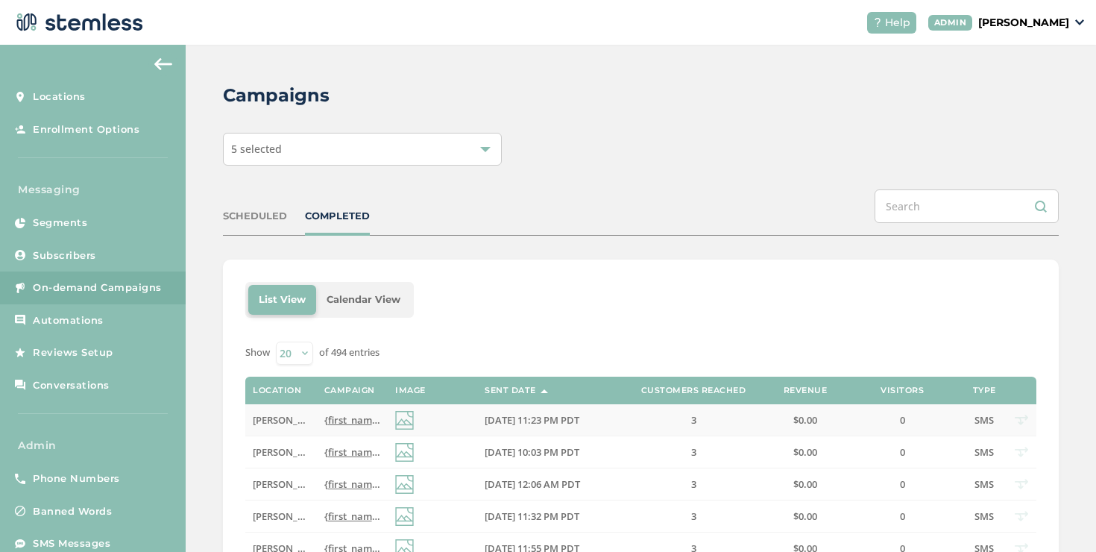 This screenshot has width=1096, height=552. I want to click on span: Reviews Setup, so click(73, 353).